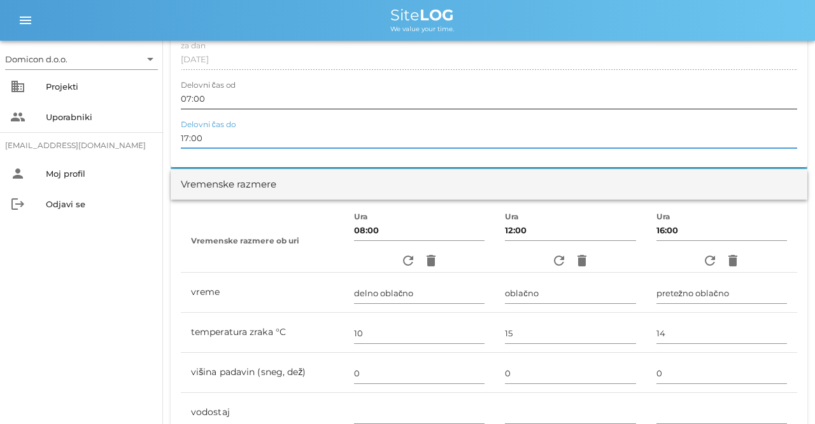 This screenshot has height=424, width=815. I want to click on i: business, so click(18, 87).